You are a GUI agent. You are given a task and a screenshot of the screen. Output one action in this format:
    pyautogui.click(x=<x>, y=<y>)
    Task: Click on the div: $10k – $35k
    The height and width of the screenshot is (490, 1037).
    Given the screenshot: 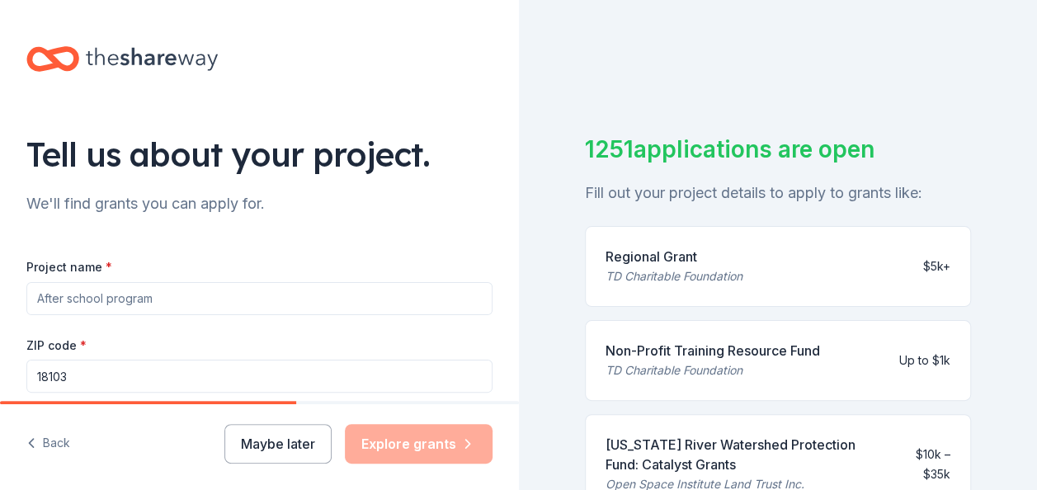 What is the action you would take?
    pyautogui.click(x=926, y=464)
    